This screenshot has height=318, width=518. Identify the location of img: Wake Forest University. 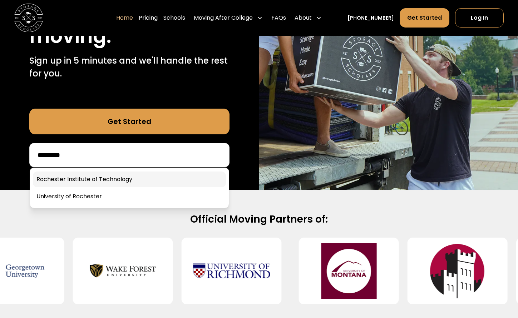
(123, 271).